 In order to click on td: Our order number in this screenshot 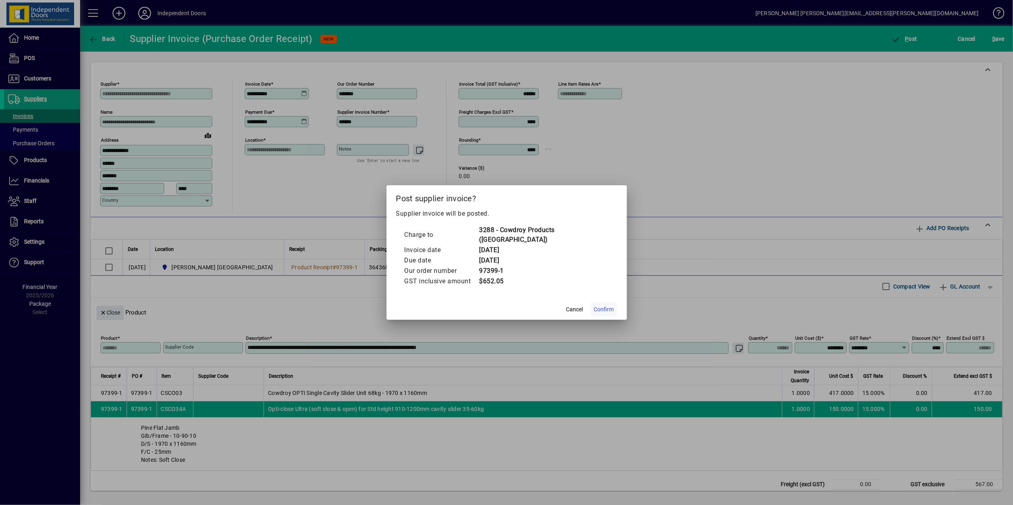, I will do `click(441, 271)`.